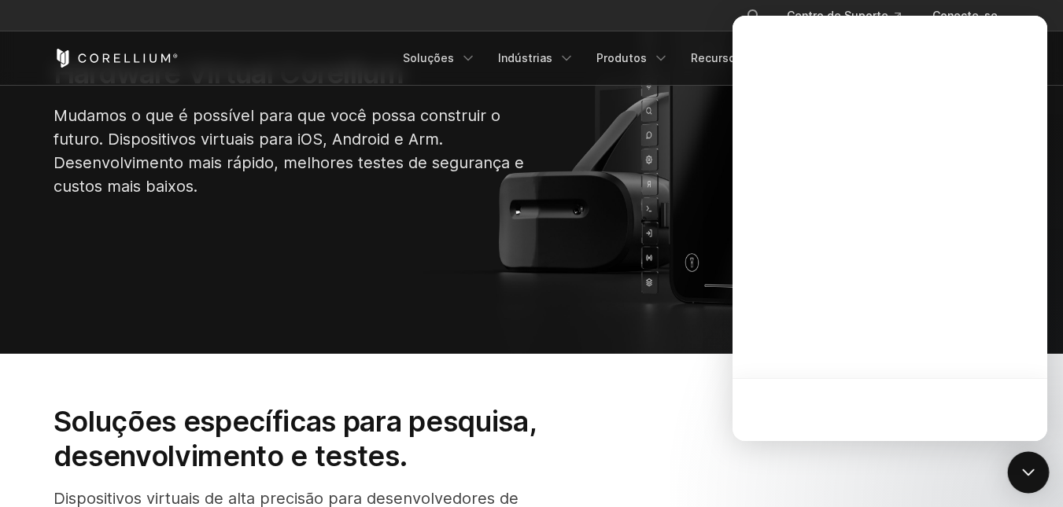 The image size is (1063, 507). What do you see at coordinates (428, 57) in the screenshot?
I see `font: Soluções` at bounding box center [428, 57].